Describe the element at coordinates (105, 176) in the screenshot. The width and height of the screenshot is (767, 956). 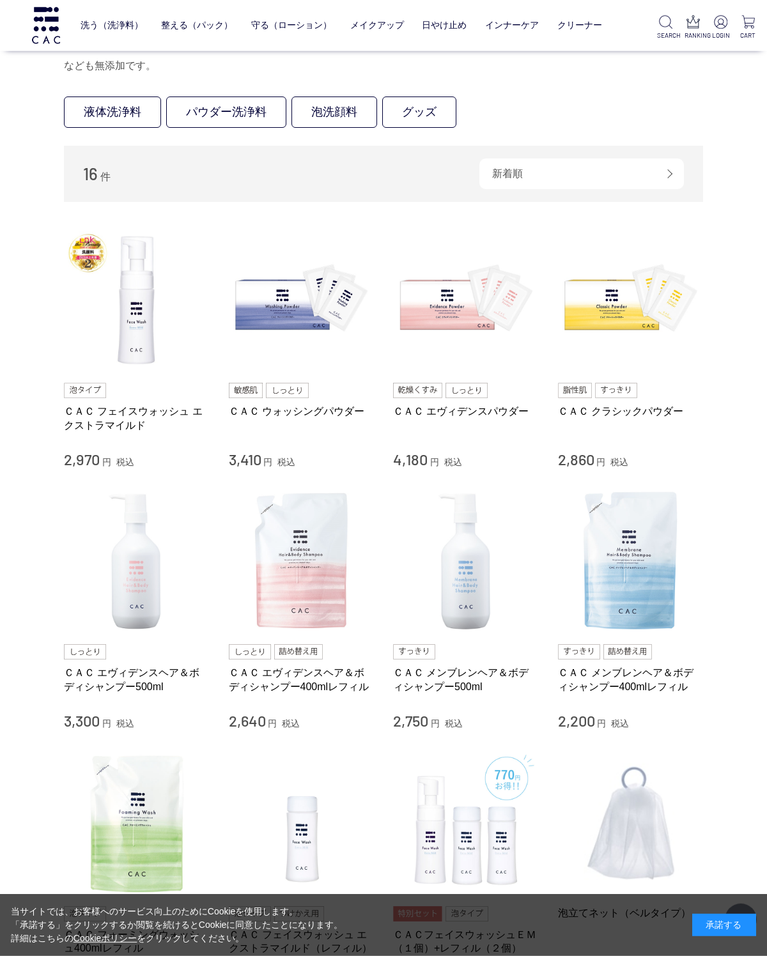
I see `span: 件` at that location.